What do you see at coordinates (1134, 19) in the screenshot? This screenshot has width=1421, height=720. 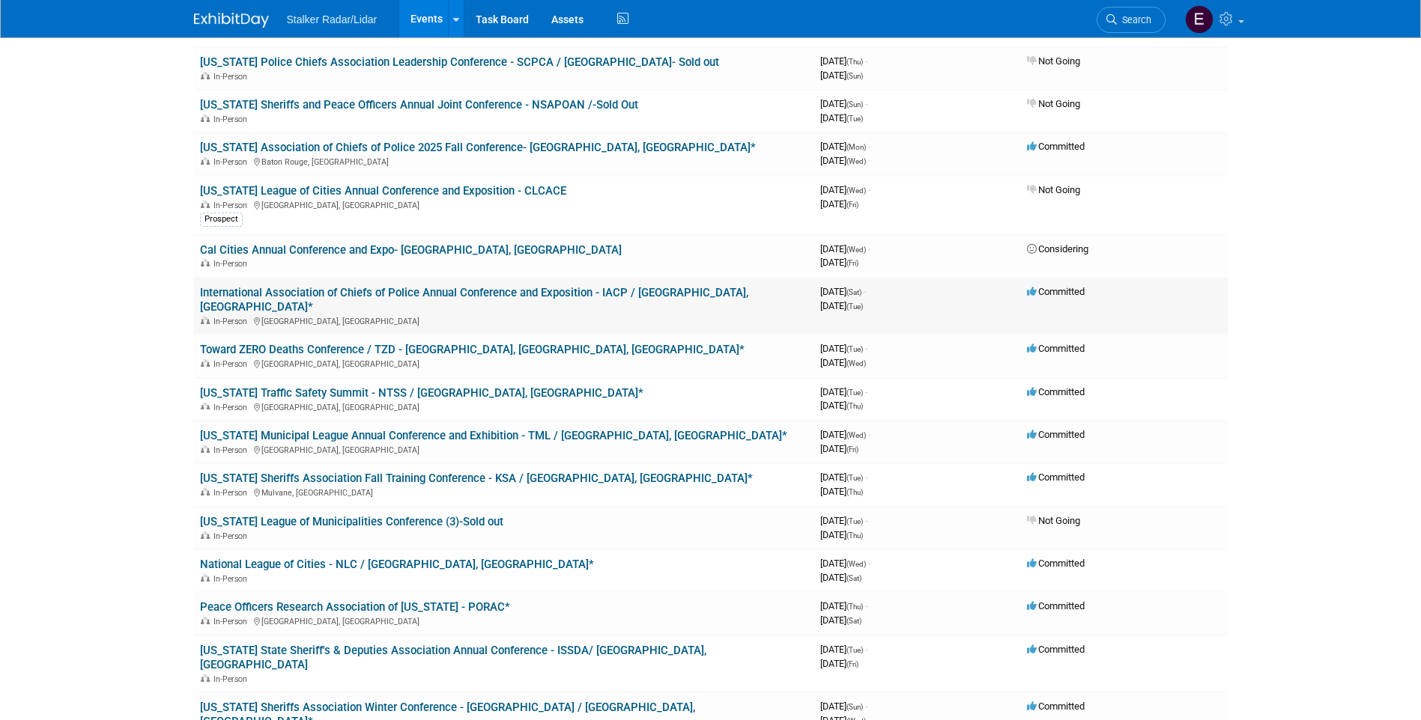 I see `span: Search` at bounding box center [1134, 19].